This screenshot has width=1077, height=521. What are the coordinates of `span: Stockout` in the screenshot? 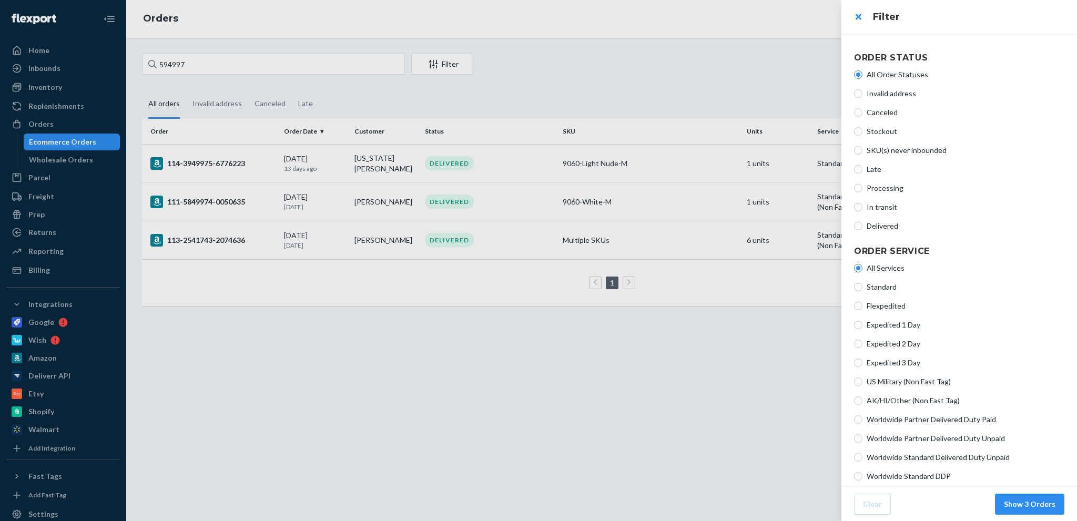 It's located at (966, 132).